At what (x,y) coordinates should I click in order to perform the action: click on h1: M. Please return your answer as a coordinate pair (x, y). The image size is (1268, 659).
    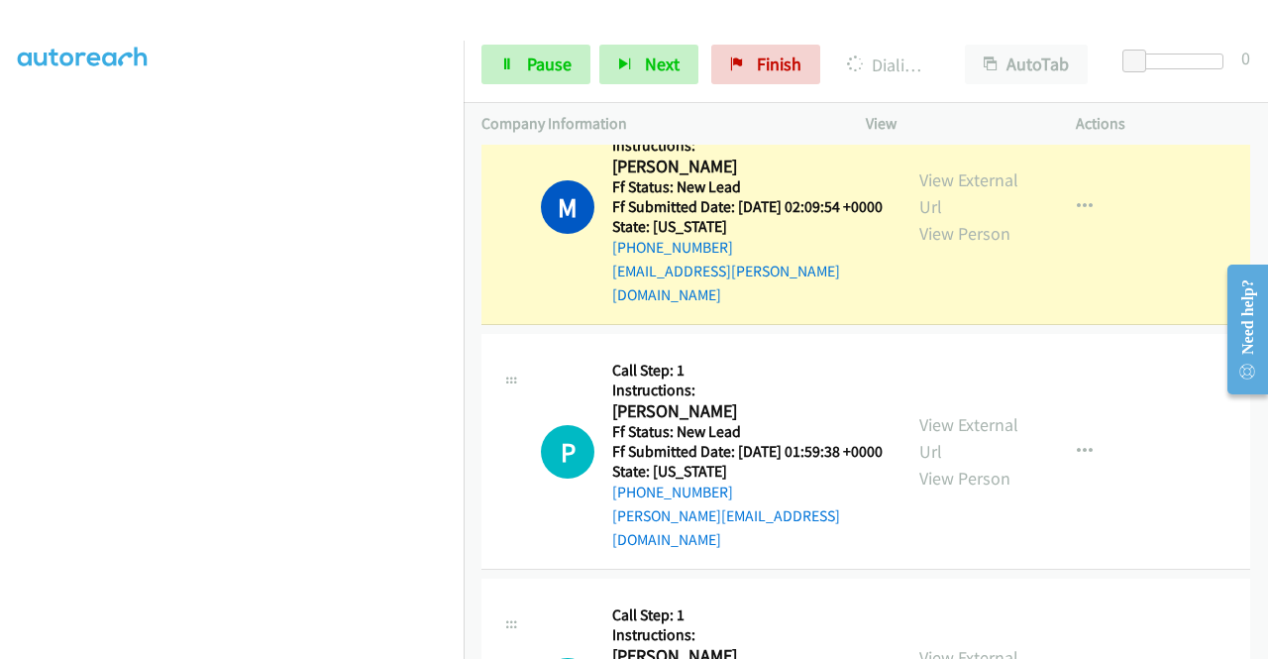
    Looking at the image, I should click on (568, 207).